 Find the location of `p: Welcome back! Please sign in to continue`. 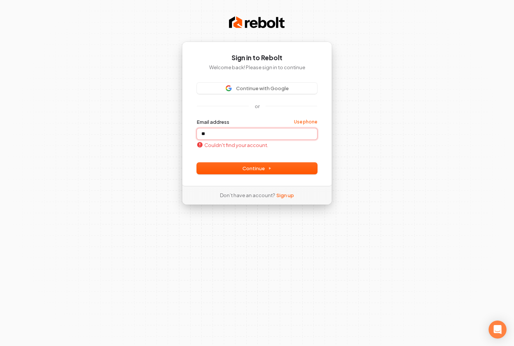

p: Welcome back! Please sign in to continue is located at coordinates (257, 67).